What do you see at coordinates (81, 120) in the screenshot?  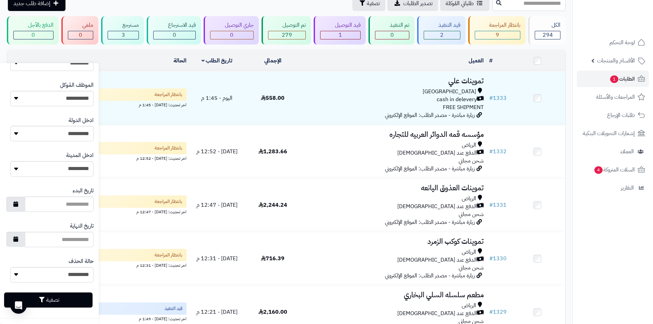 I see `label: ادخل الدولة` at bounding box center [81, 120].